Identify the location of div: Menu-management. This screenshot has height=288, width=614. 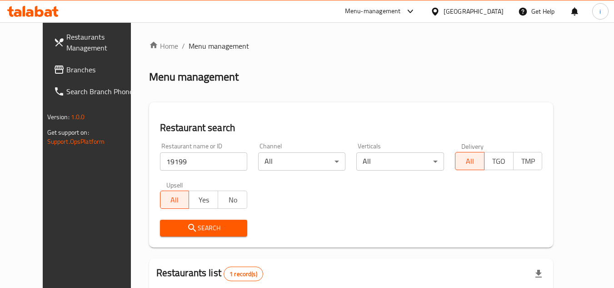
(373, 11).